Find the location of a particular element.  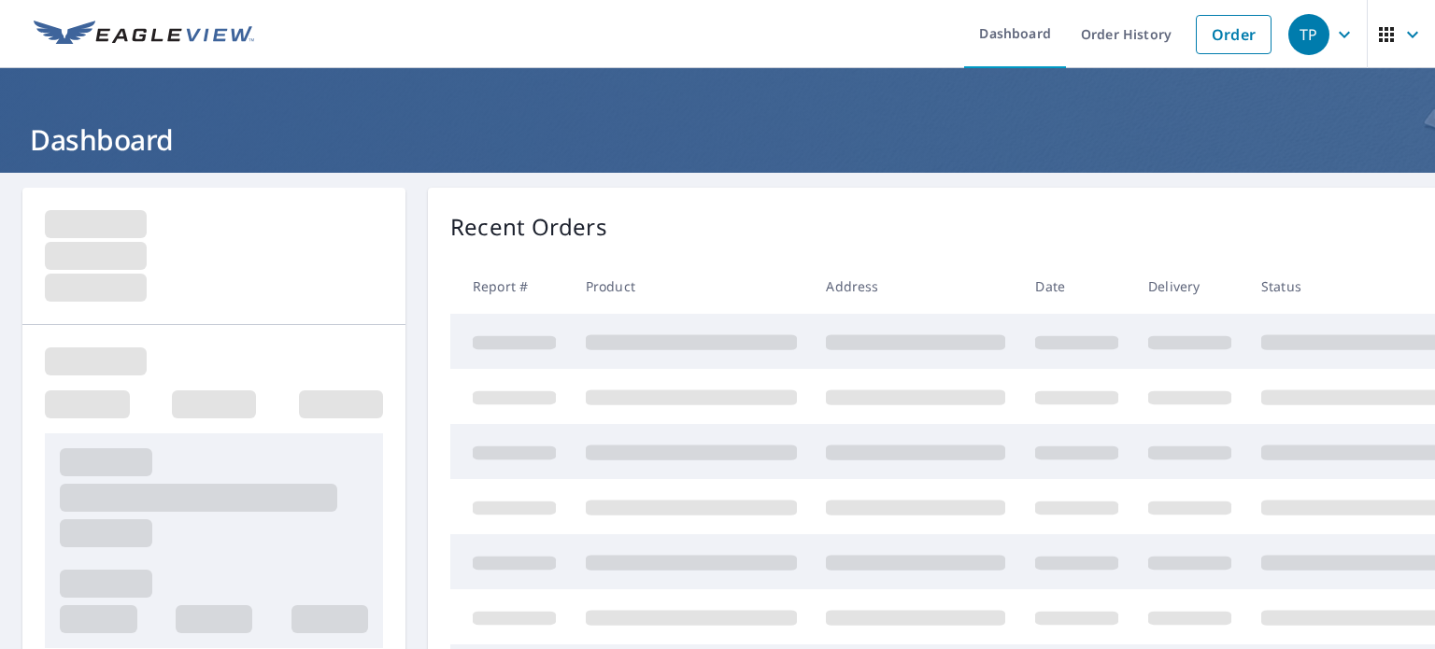

h1: Dashboard is located at coordinates (718, 139).